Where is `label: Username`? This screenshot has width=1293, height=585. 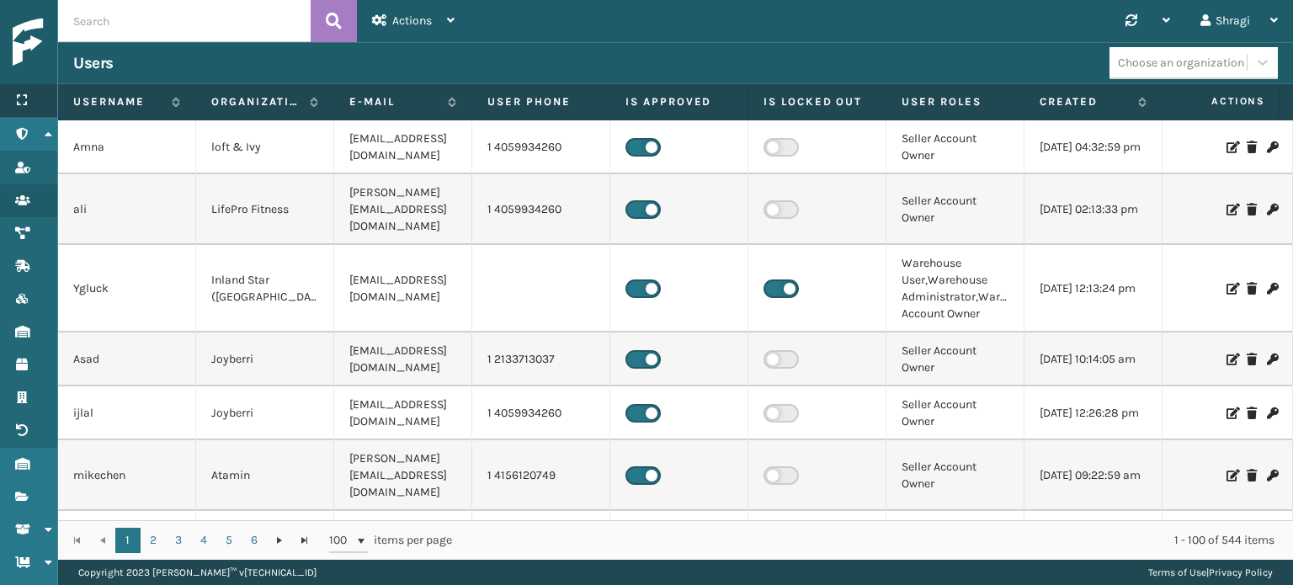 label: Username is located at coordinates (118, 102).